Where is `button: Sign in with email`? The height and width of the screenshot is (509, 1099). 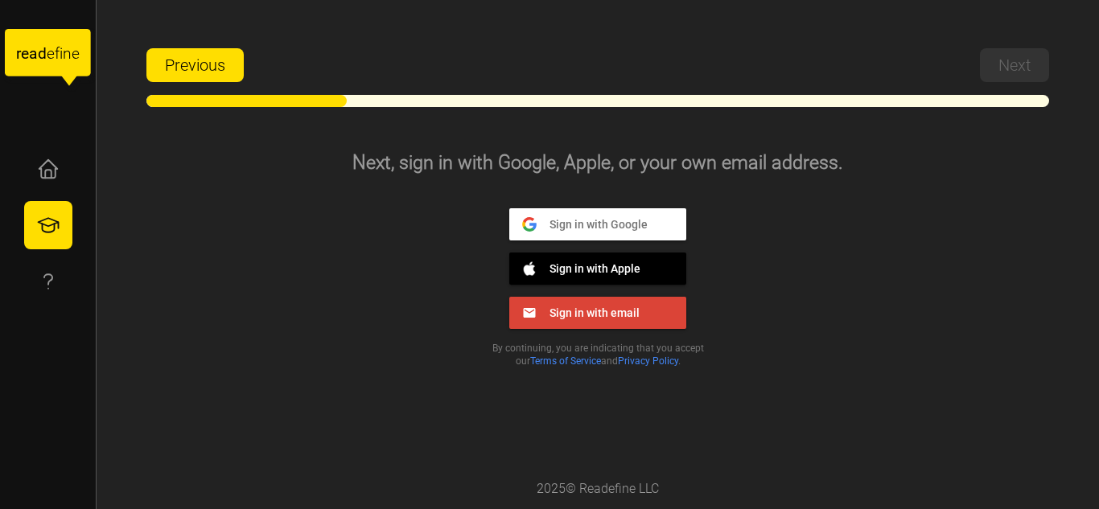
button: Sign in with email is located at coordinates (598, 313).